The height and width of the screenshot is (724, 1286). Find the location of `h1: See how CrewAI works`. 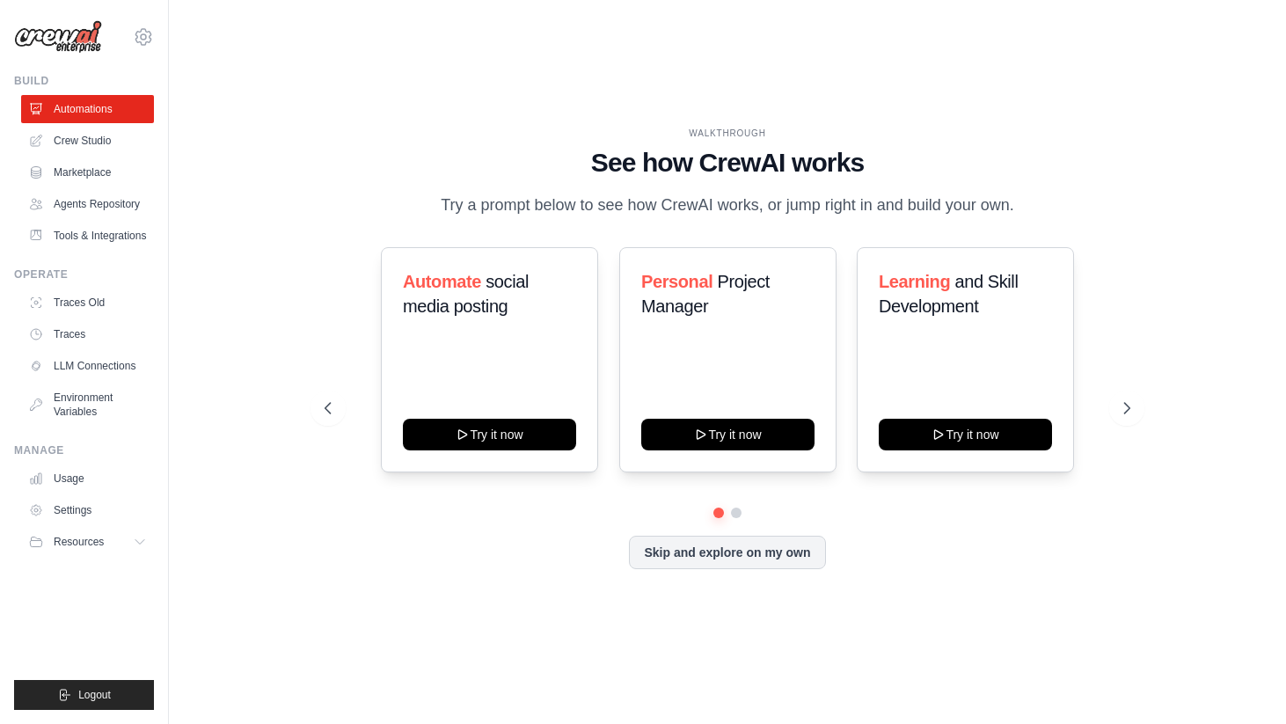

h1: See how CrewAI works is located at coordinates (727, 163).